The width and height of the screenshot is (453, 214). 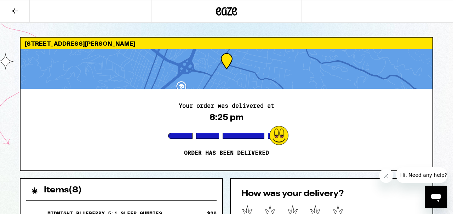 I want to click on p: Order has been delivered, so click(x=226, y=153).